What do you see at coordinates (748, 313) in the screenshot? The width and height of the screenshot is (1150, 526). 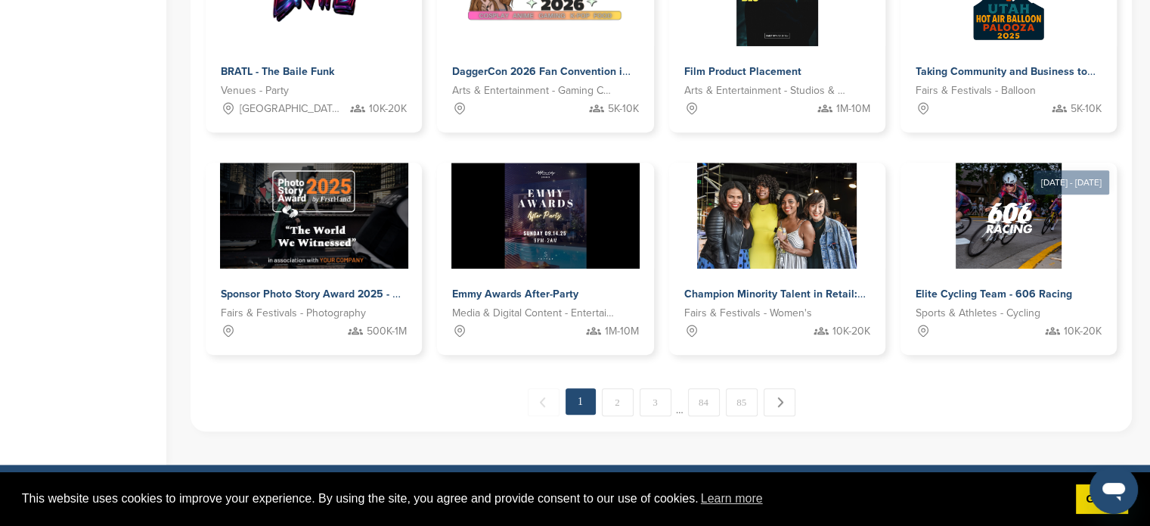 I see `span: Fairs & Festivals - Women's` at bounding box center [748, 313].